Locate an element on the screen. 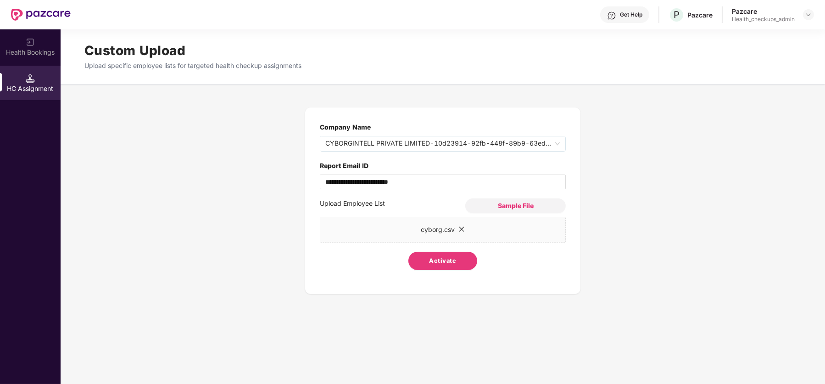 This screenshot has height=384, width=825. img: svg+xml;base64,PHN2ZyBpZD0iSGVscC0zMngzMiIgeG1sbnM9Imh0dHA6Ly93d3cudzMub3JnLzIwMDAvc3ZnIiB3aWR0aD... is located at coordinates (611, 16).